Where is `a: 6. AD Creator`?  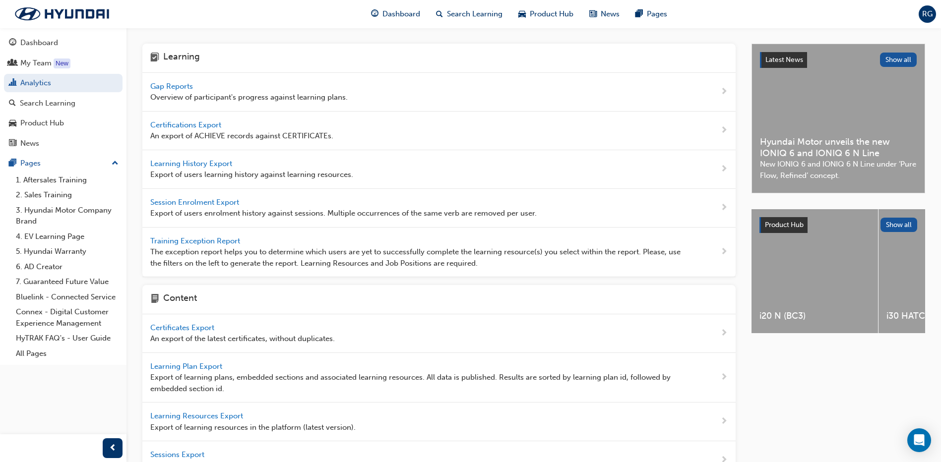
a: 6. AD Creator is located at coordinates (67, 267).